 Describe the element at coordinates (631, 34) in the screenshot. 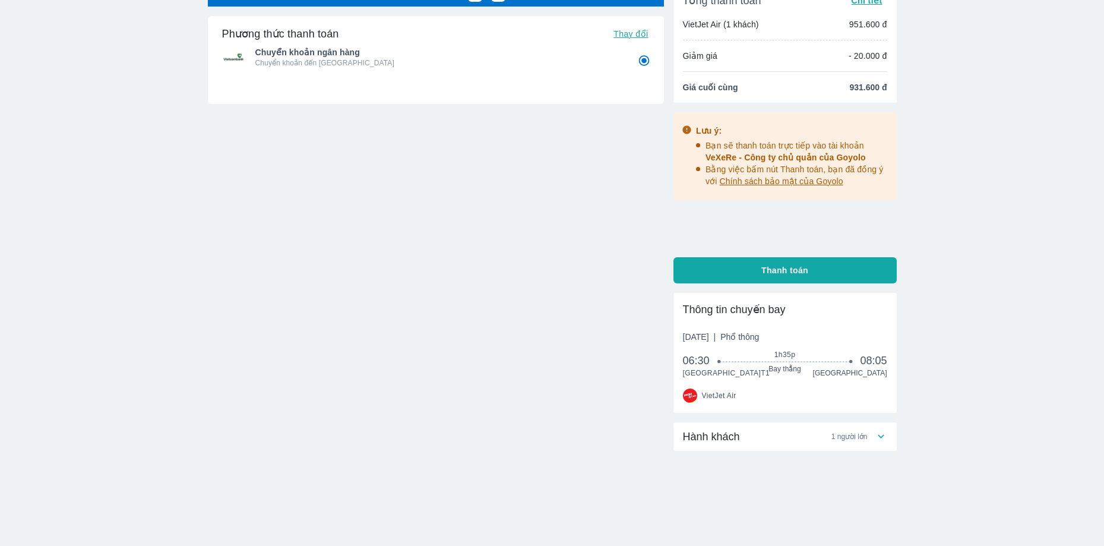

I see `span: Thay đổi` at that location.